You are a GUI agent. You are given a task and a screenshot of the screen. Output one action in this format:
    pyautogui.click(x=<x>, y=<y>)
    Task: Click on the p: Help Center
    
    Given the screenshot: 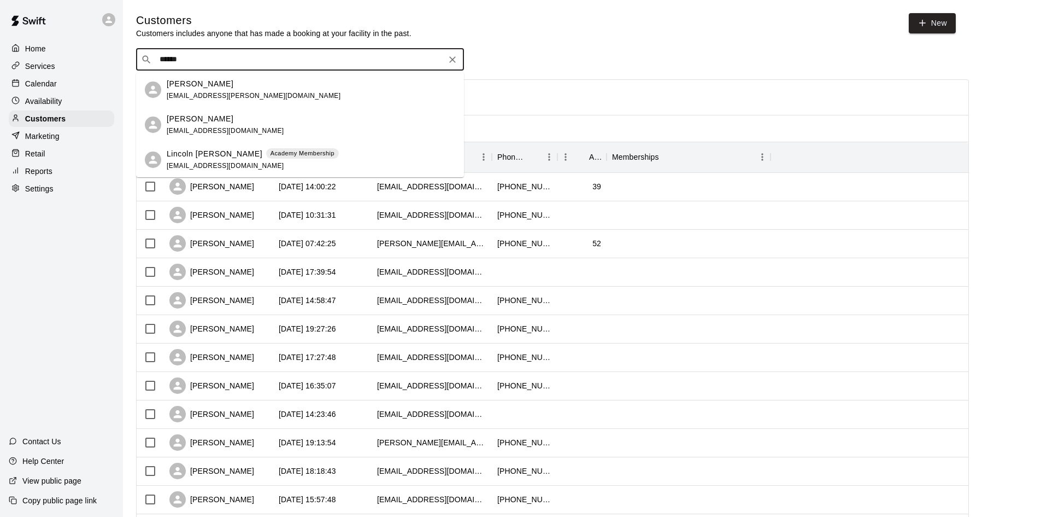 What is the action you would take?
    pyautogui.click(x=43, y=461)
    